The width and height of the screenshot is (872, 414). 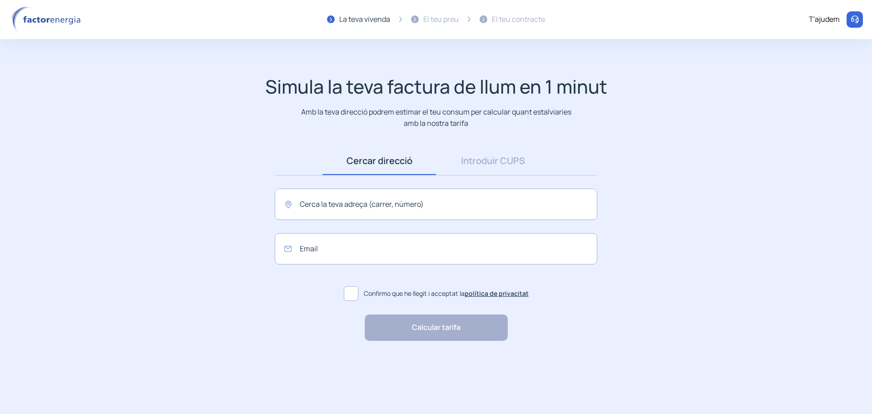 I want to click on div: El teu contracte, so click(x=518, y=20).